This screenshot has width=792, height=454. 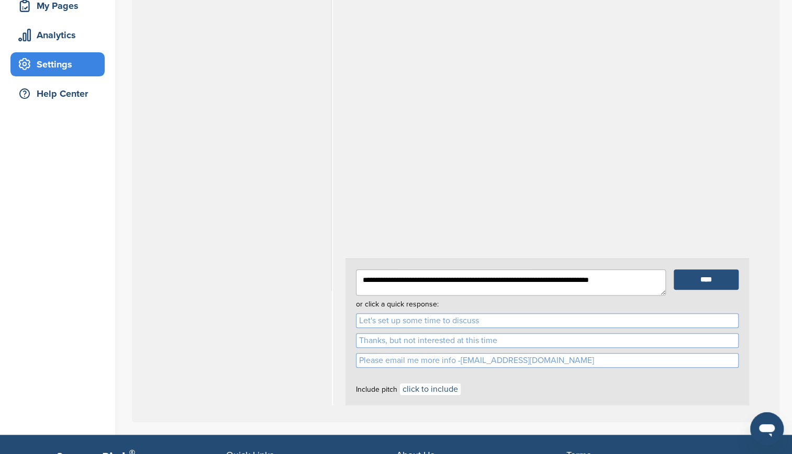 I want to click on div: Analytics, so click(x=60, y=35).